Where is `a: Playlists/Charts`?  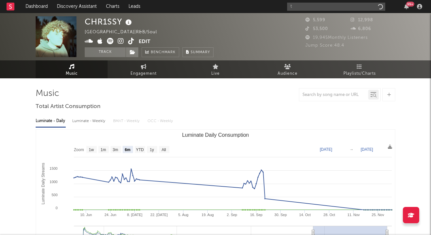
a: Playlists/Charts is located at coordinates (359, 69).